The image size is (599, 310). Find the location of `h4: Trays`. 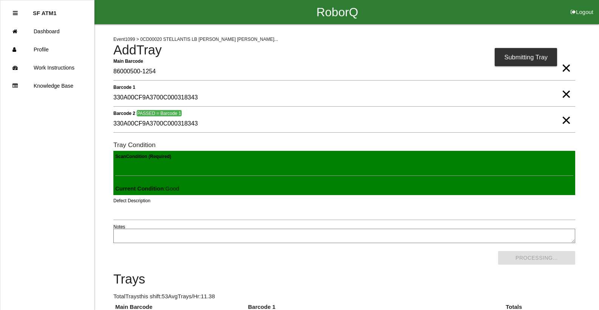

h4: Trays is located at coordinates (344, 279).